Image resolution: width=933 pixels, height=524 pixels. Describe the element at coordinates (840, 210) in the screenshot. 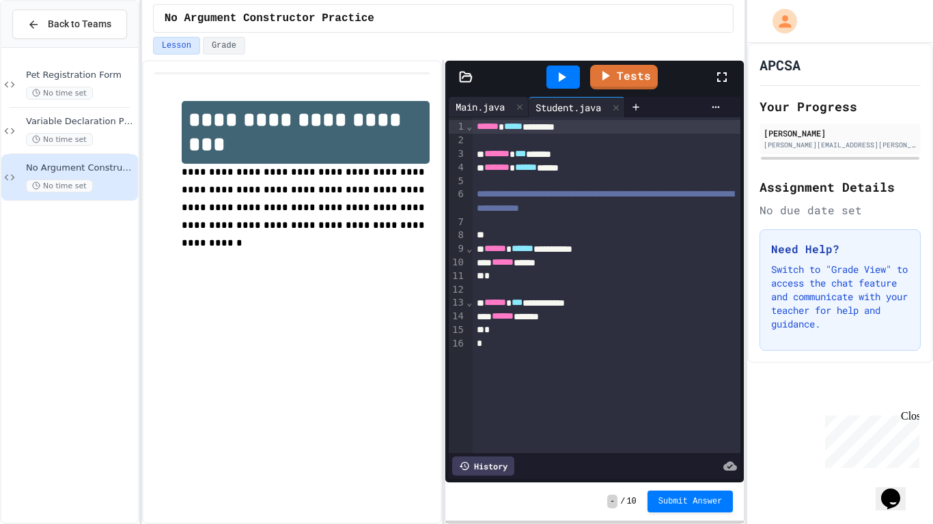

I see `div: No due date set` at that location.